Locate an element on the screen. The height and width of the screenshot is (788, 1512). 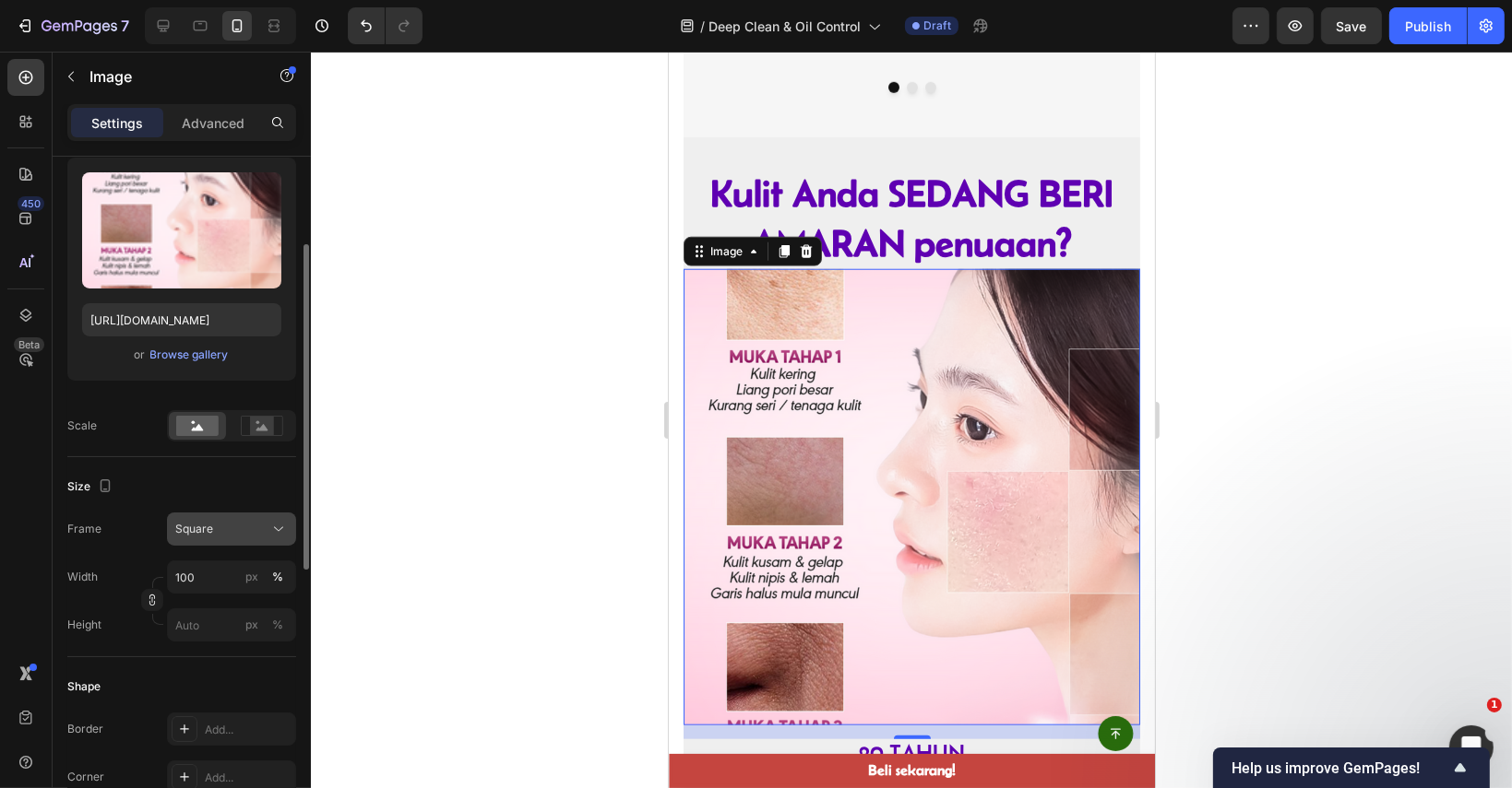
button: Save is located at coordinates (1351, 26).